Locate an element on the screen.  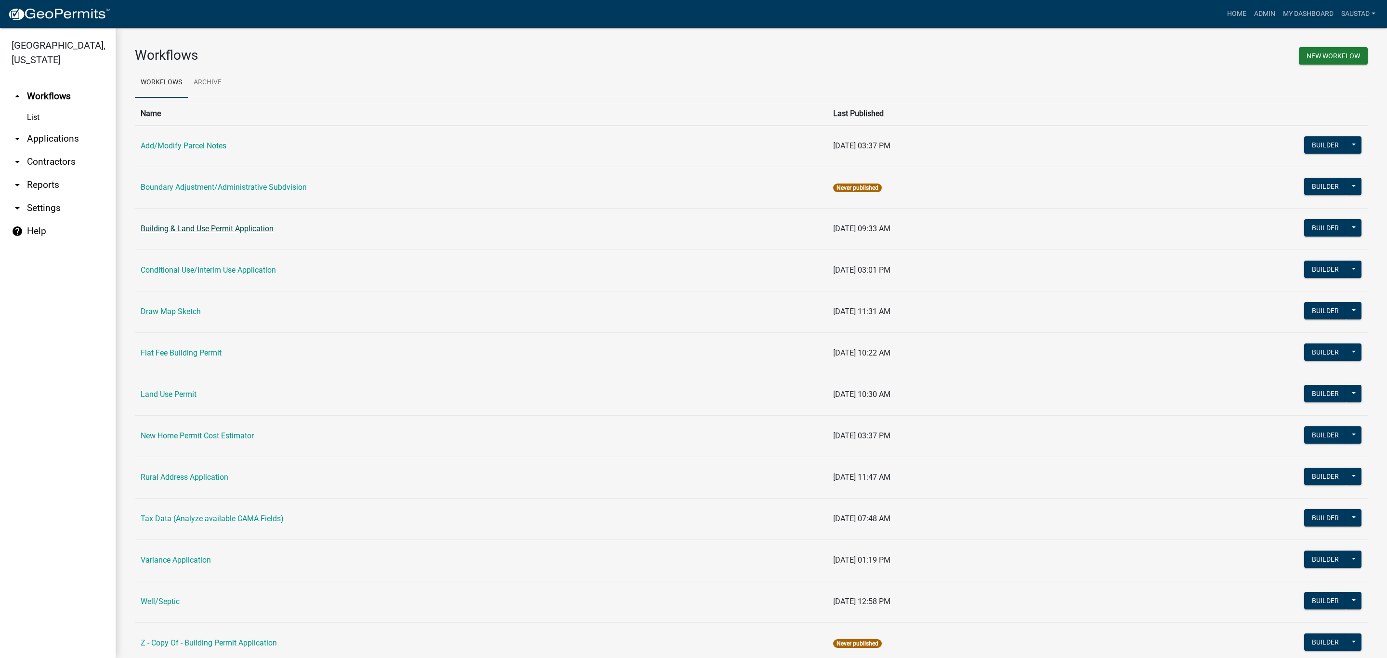
a: Archive is located at coordinates (208, 83).